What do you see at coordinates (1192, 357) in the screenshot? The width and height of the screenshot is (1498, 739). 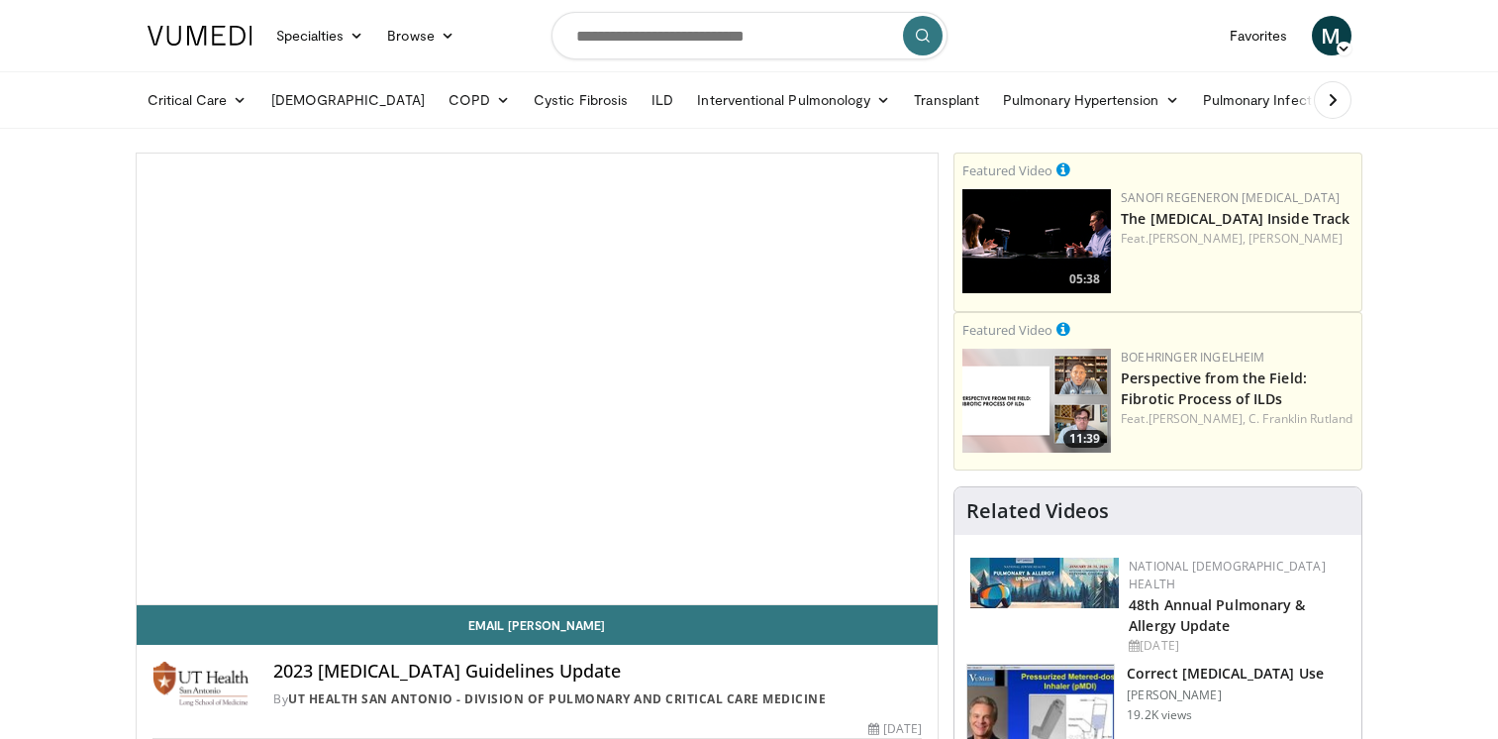 I see `a: Boehringer Ingelheim` at bounding box center [1192, 357].